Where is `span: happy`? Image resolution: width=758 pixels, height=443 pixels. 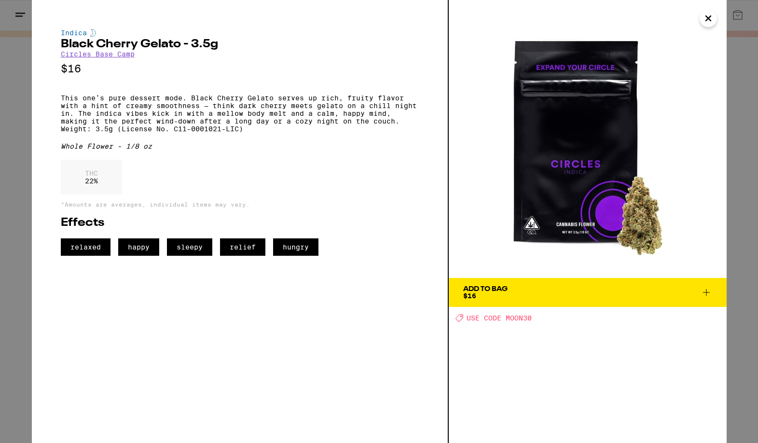
span: happy is located at coordinates (139, 247).